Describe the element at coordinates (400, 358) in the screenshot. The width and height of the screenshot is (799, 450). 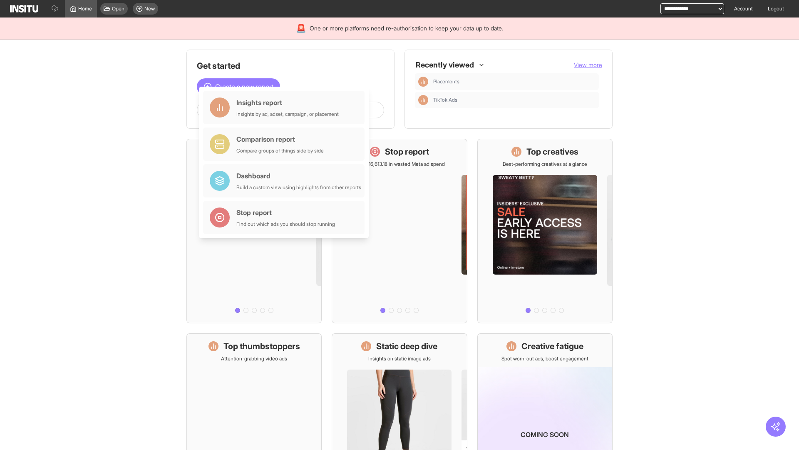
I see `p: Insights on static image ads` at that location.